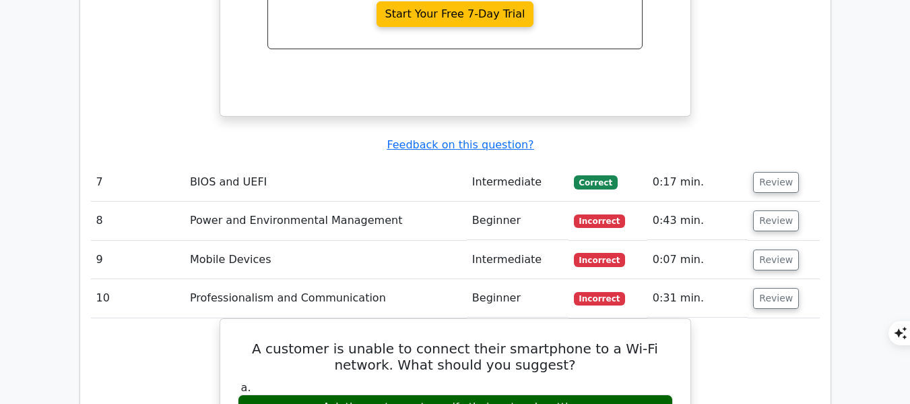 The image size is (910, 404). I want to click on u: Feedback on this question?, so click(460, 144).